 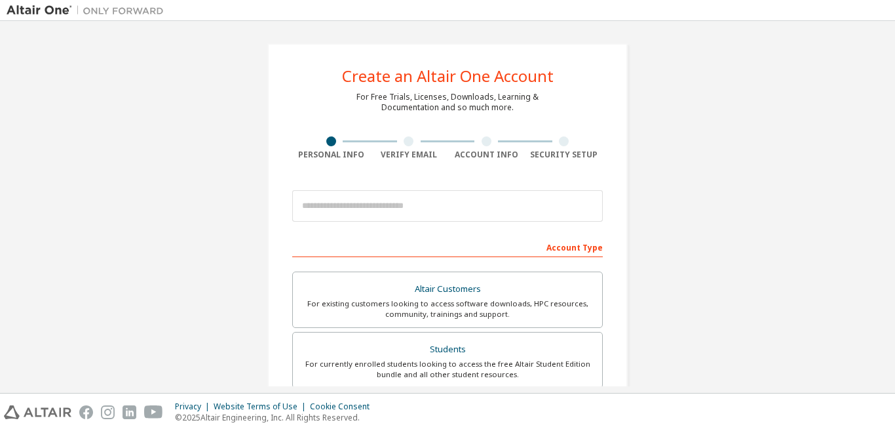 I want to click on img: instagram.svg, so click(x=108, y=412).